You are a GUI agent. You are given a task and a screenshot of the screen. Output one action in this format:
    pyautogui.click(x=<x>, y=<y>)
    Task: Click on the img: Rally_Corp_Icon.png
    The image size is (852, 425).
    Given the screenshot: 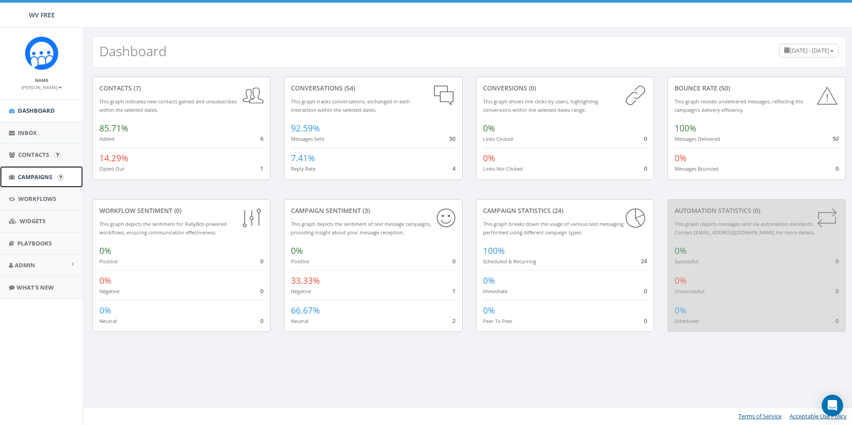 What is the action you would take?
    pyautogui.click(x=41, y=53)
    